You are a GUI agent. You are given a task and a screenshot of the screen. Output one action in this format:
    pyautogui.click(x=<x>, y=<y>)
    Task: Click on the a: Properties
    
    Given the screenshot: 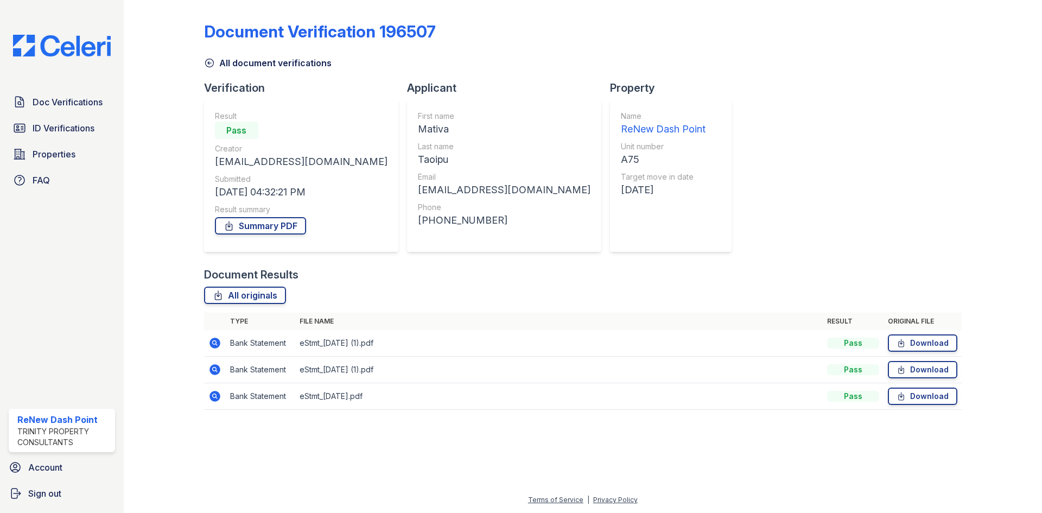 What is the action you would take?
    pyautogui.click(x=62, y=154)
    